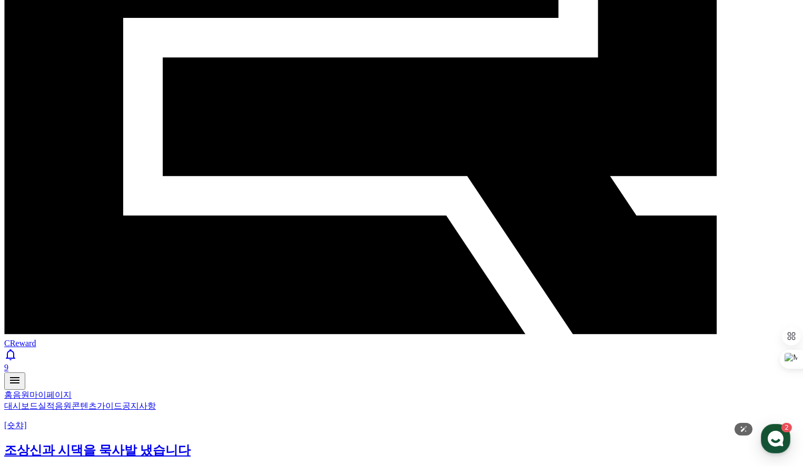  What do you see at coordinates (103, 354) in the screenshot?
I see `span: 대화` at bounding box center [103, 354].